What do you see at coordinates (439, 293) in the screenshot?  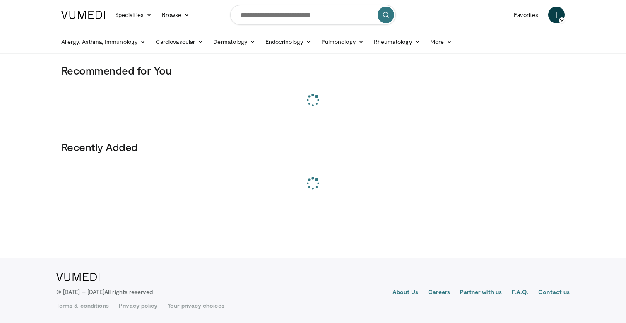 I see `a: Careers` at bounding box center [439, 293].